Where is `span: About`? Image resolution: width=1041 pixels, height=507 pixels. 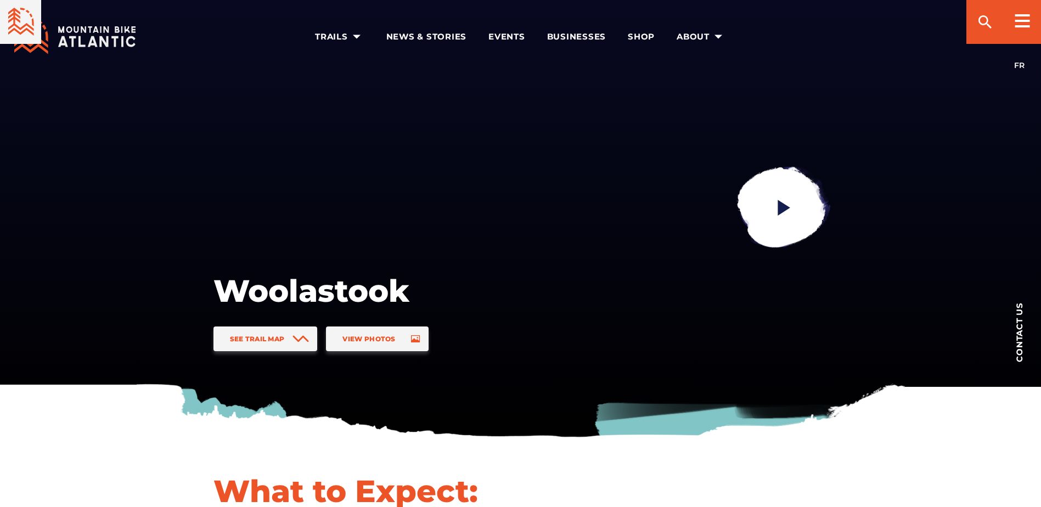 span: About is located at coordinates (701, 37).